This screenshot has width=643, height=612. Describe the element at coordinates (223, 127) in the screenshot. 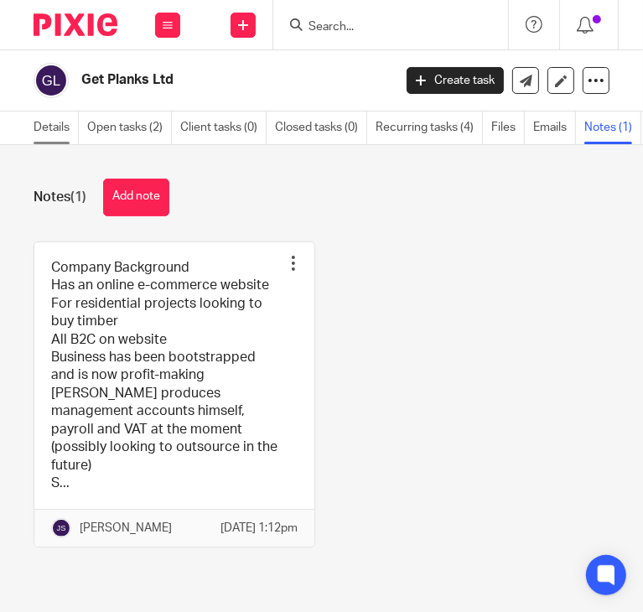

I see `a: Client tasks (0)` at that location.